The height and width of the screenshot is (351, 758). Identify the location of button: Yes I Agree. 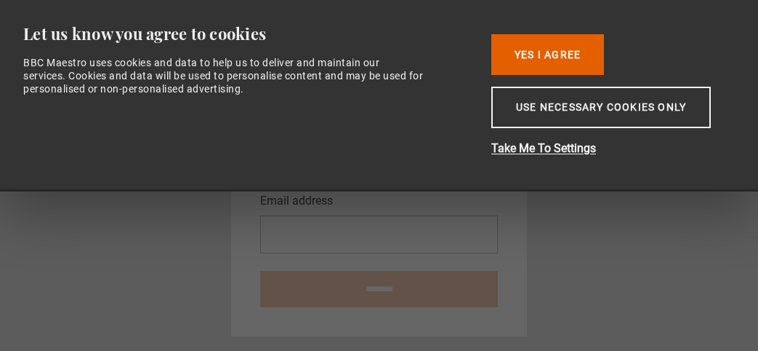
(548, 55).